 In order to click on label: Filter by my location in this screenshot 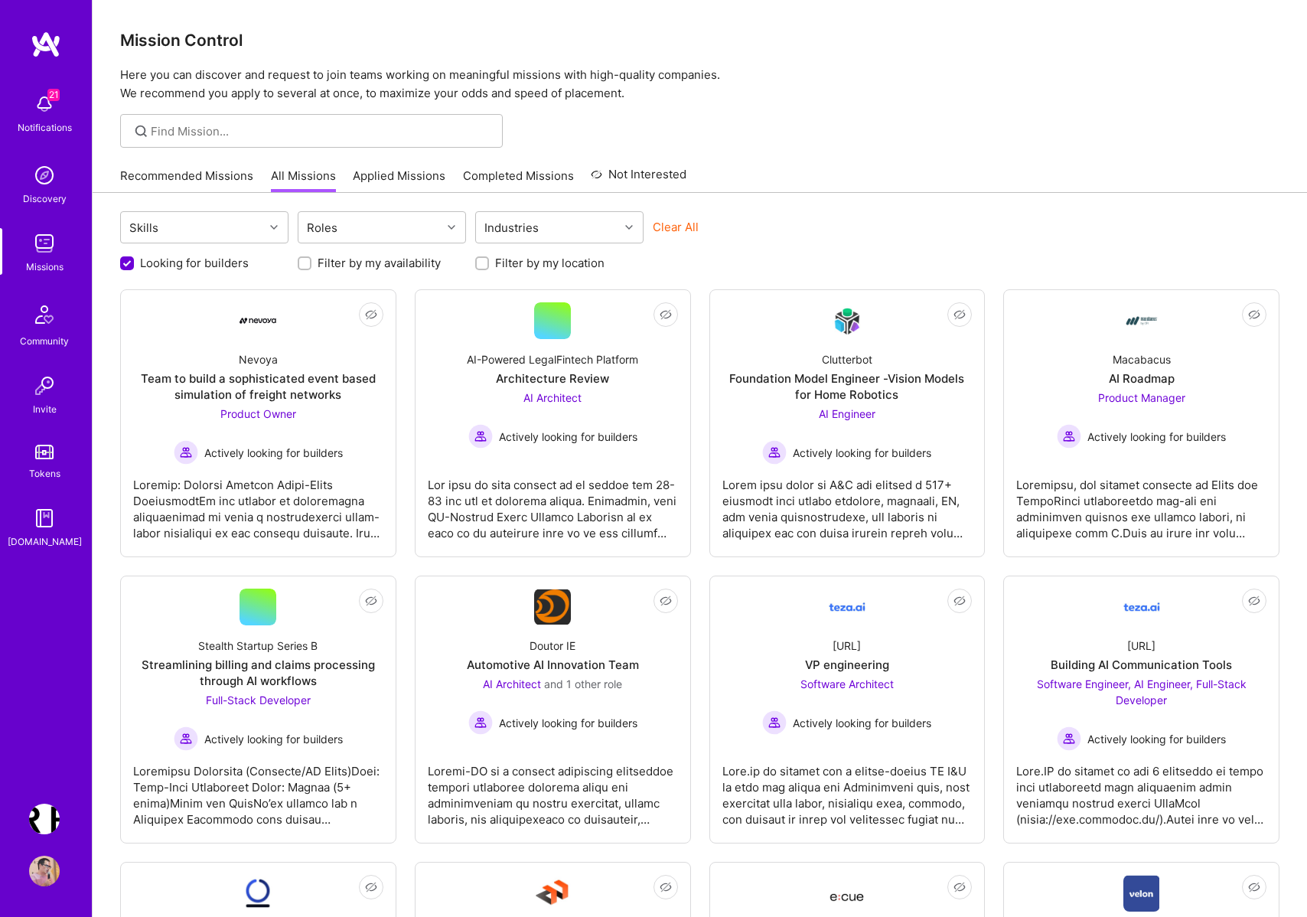, I will do `click(549, 262)`.